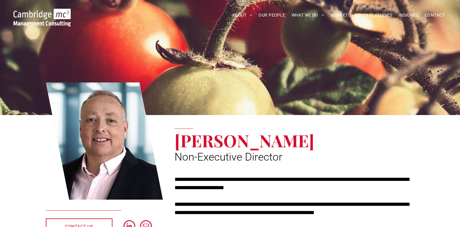  I want to click on a: Richard Brown | Non-Executive Director | Cambridge Management Consulting, so click(104, 141).